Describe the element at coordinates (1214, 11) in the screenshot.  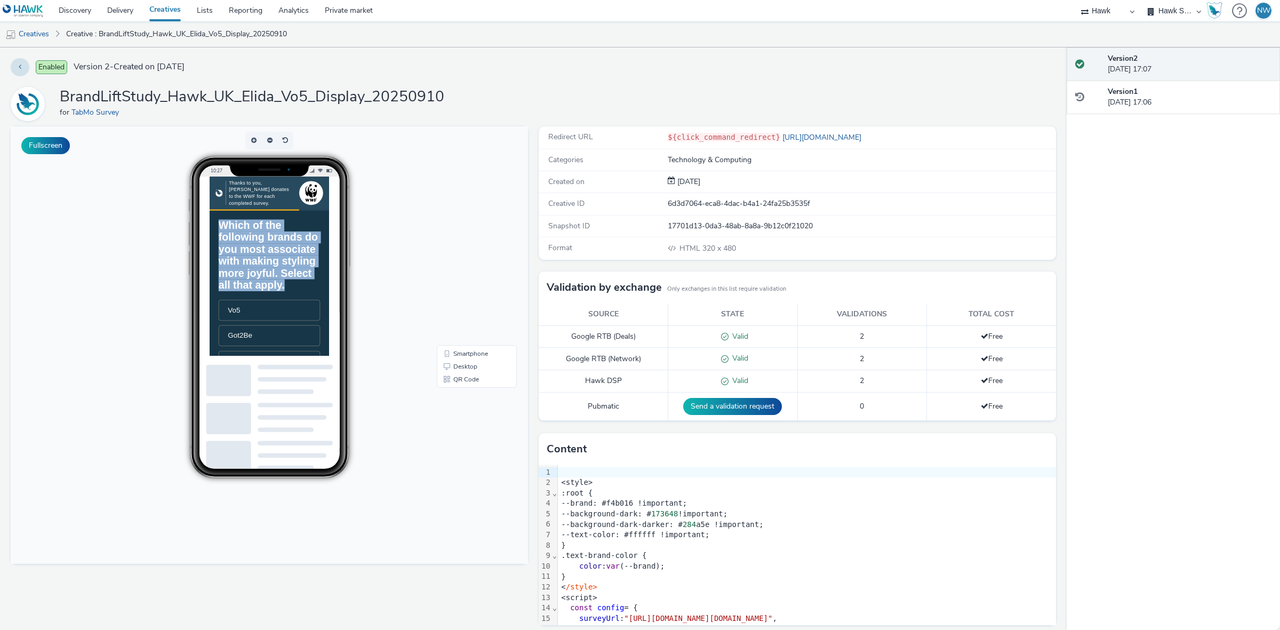
I see `div: Hawk Academy` at that location.